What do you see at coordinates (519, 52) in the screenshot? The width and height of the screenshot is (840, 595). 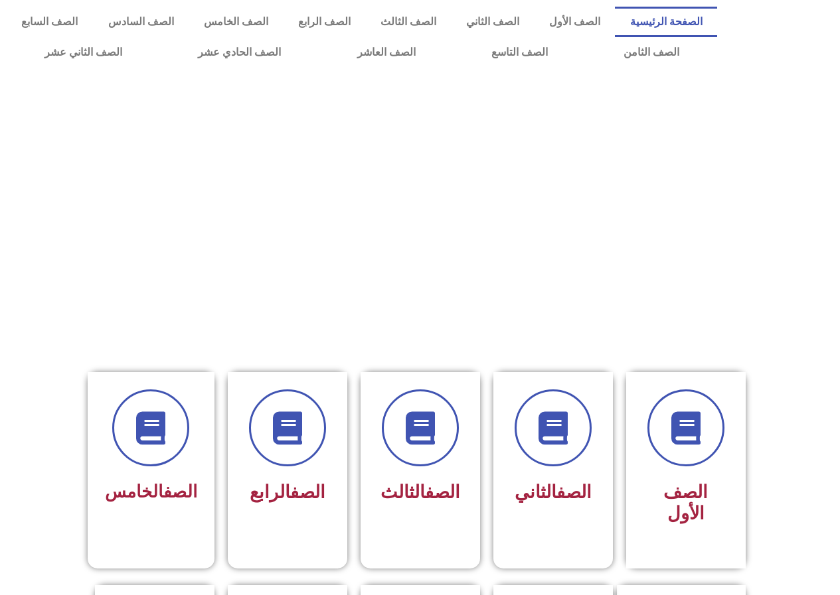 I see `a: الصف التاسع` at bounding box center [519, 52].